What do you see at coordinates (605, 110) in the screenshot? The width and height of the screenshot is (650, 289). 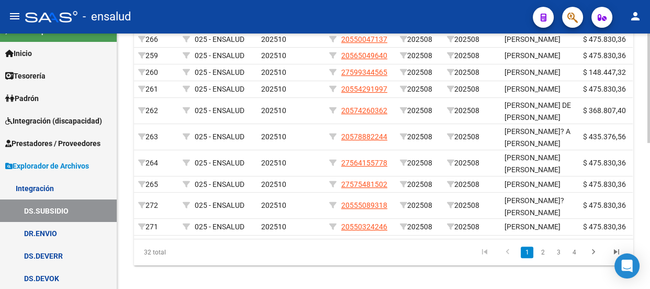 I see `span: $ 368.807,40` at bounding box center [605, 110].